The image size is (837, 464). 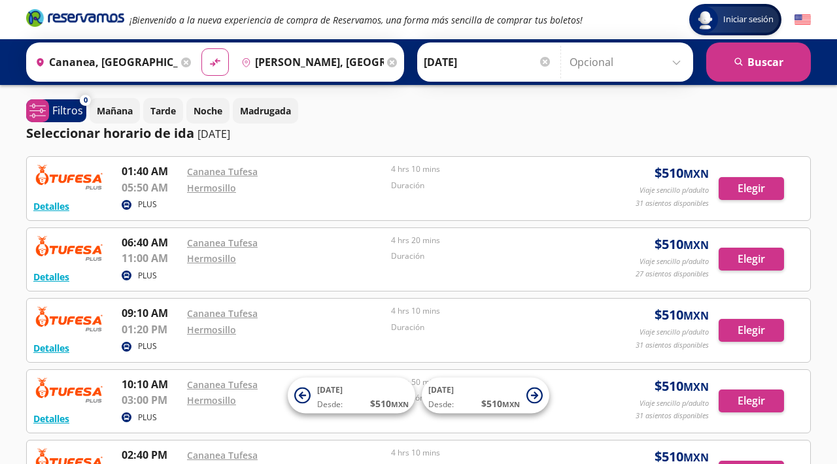 What do you see at coordinates (208, 111) in the screenshot?
I see `button: Noche` at bounding box center [208, 111].